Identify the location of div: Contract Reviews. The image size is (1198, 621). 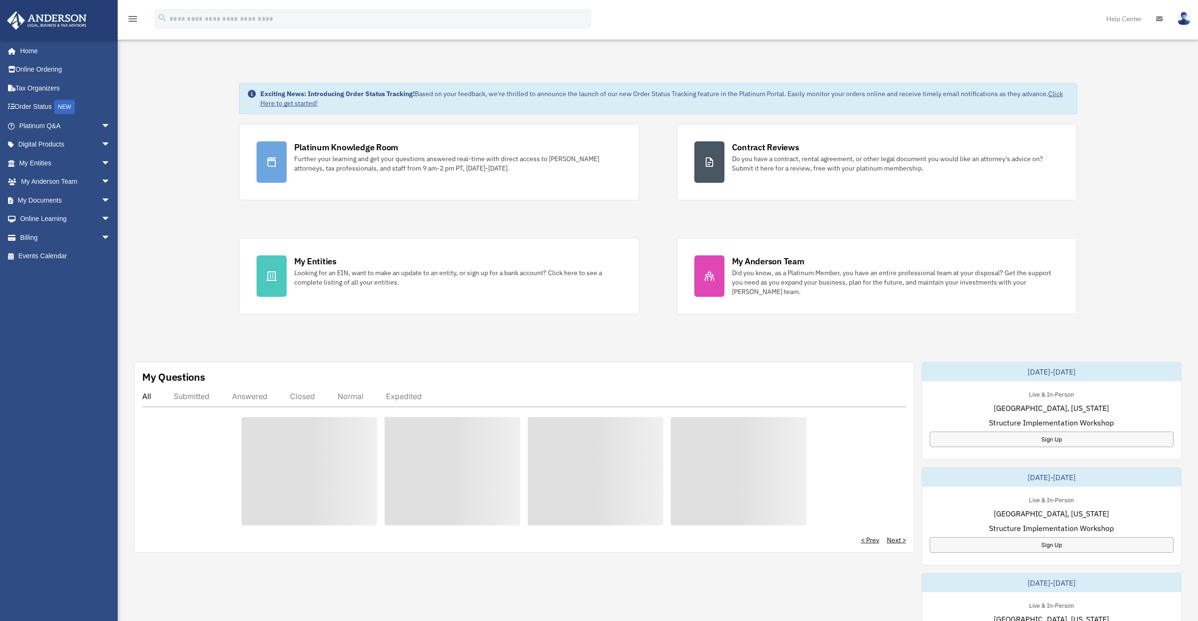
(766, 147).